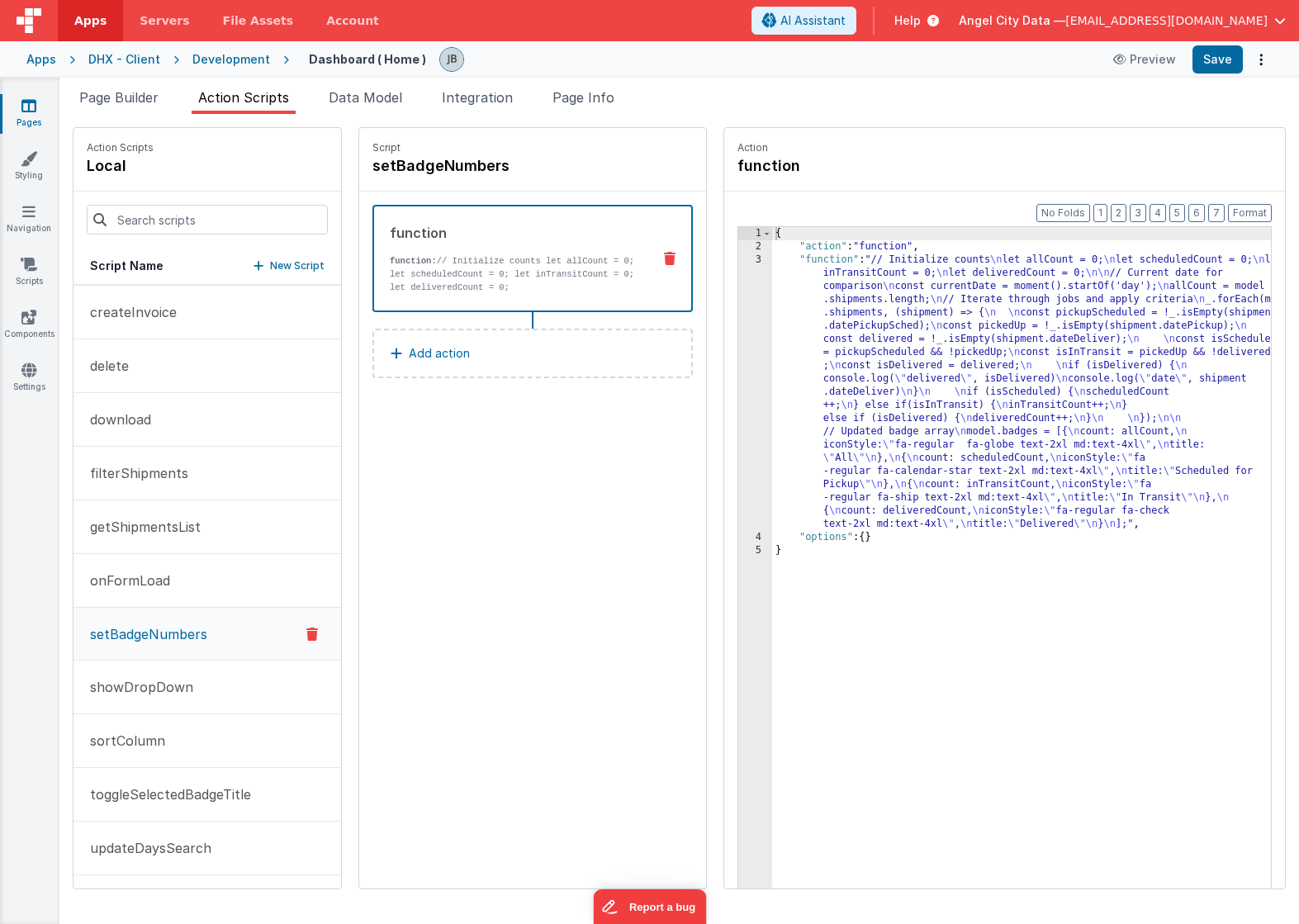  What do you see at coordinates (207, 794) in the screenshot?
I see `button: toggleSelectedBadgeTitle` at bounding box center [207, 794].